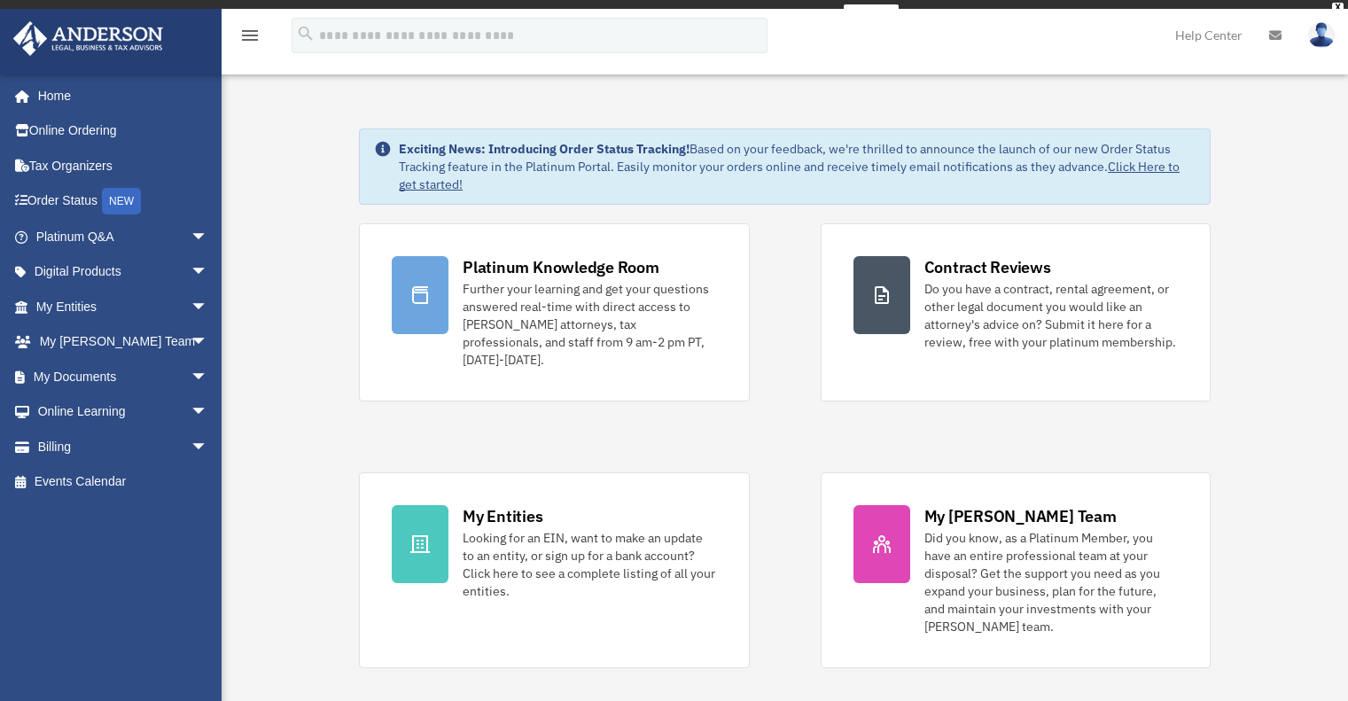 Image resolution: width=1348 pixels, height=701 pixels. What do you see at coordinates (123, 131) in the screenshot?
I see `a: Online Ordering` at bounding box center [123, 131].